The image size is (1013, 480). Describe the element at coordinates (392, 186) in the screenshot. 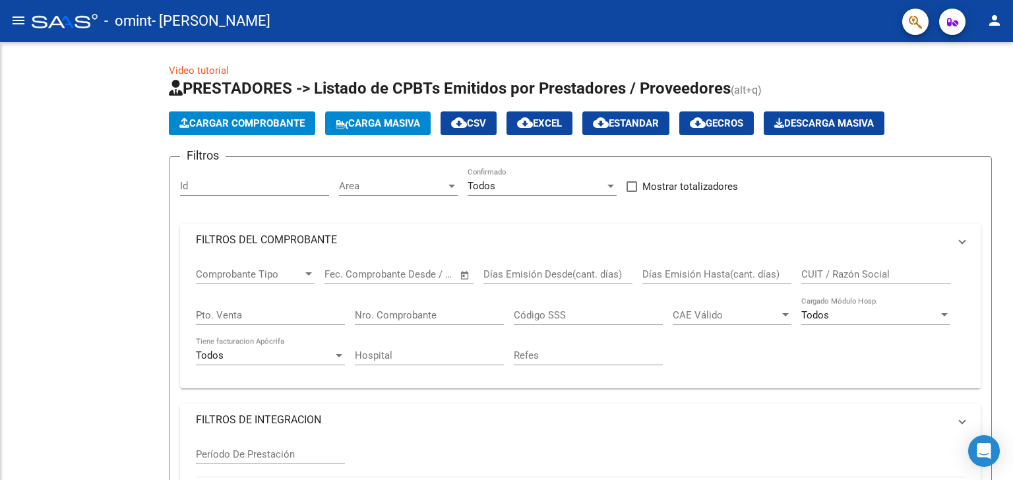

I see `span: Area` at that location.